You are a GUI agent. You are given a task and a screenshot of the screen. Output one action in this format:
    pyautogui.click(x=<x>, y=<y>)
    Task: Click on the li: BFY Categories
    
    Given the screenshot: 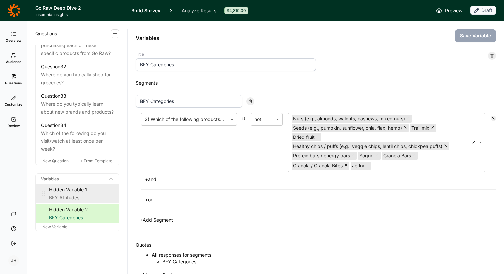 What is the action you would take?
    pyautogui.click(x=329, y=262)
    